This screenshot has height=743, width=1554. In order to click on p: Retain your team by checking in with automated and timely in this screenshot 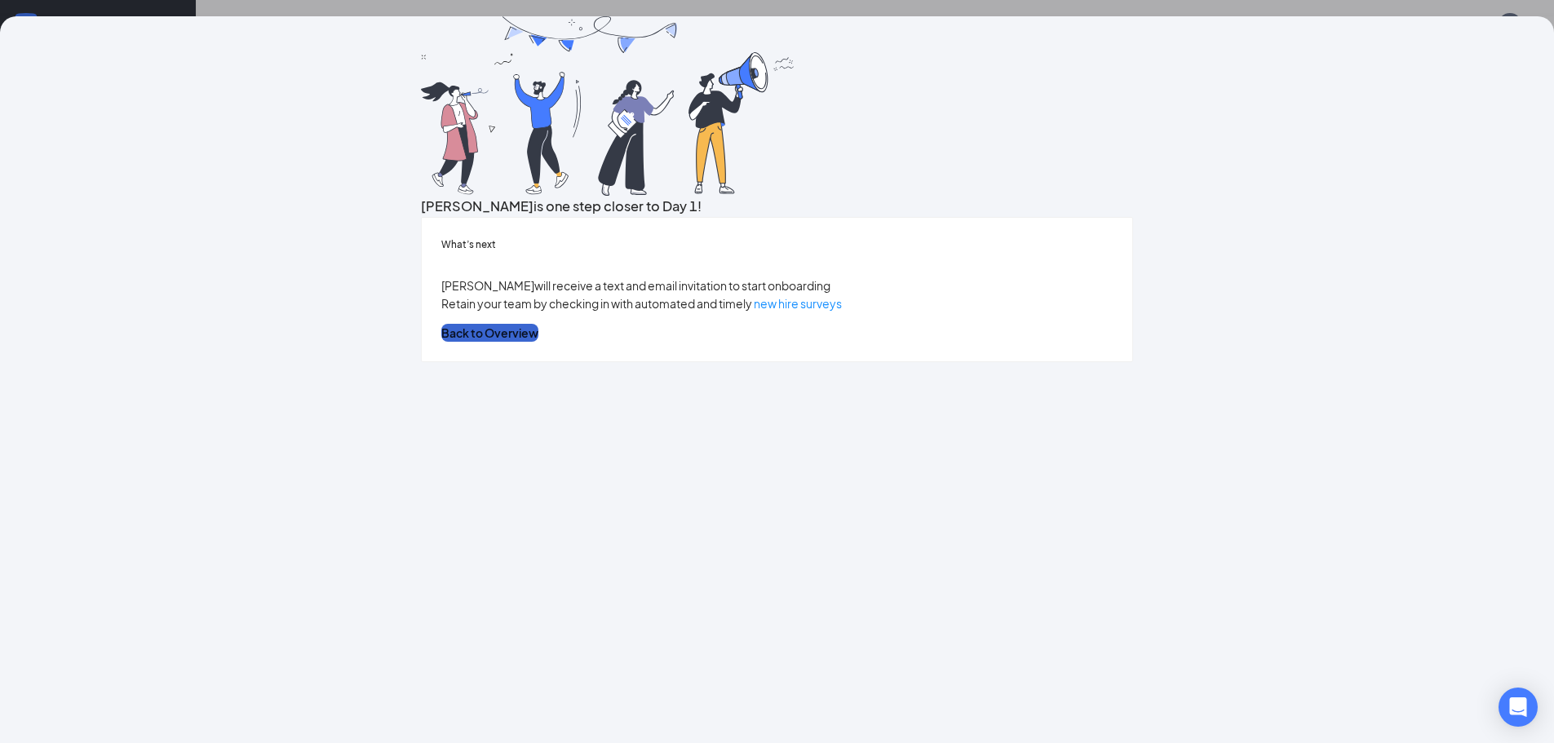, I will do `click(777, 304)`.